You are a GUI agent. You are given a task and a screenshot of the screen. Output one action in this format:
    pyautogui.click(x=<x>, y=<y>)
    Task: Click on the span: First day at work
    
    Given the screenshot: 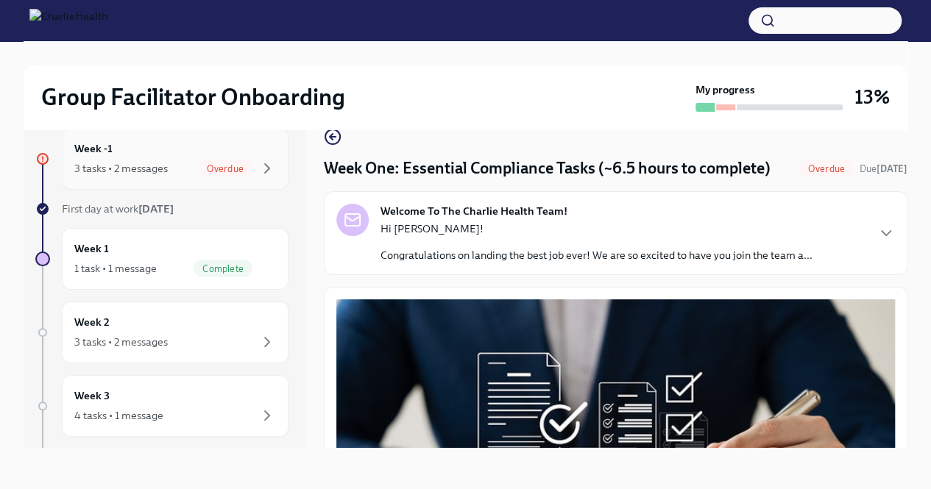 What is the action you would take?
    pyautogui.click(x=118, y=209)
    